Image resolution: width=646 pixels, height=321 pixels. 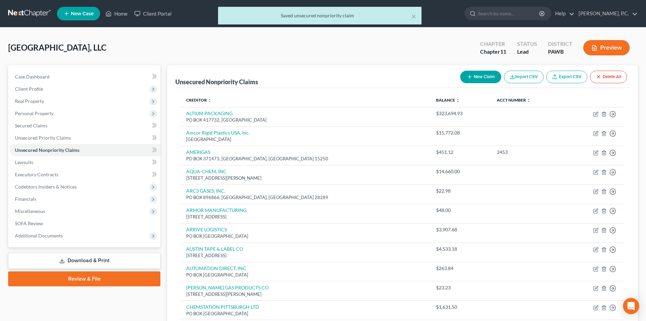 I want to click on a: Executory Contracts, so click(x=85, y=174).